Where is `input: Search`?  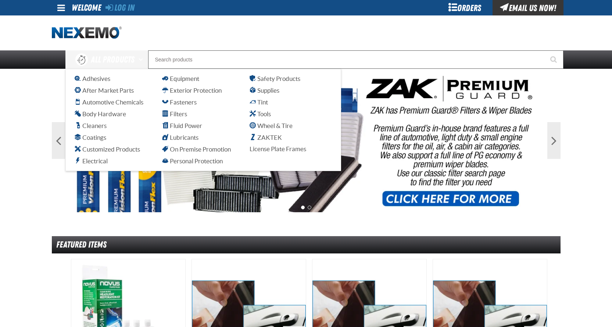 input: Search is located at coordinates (356, 60).